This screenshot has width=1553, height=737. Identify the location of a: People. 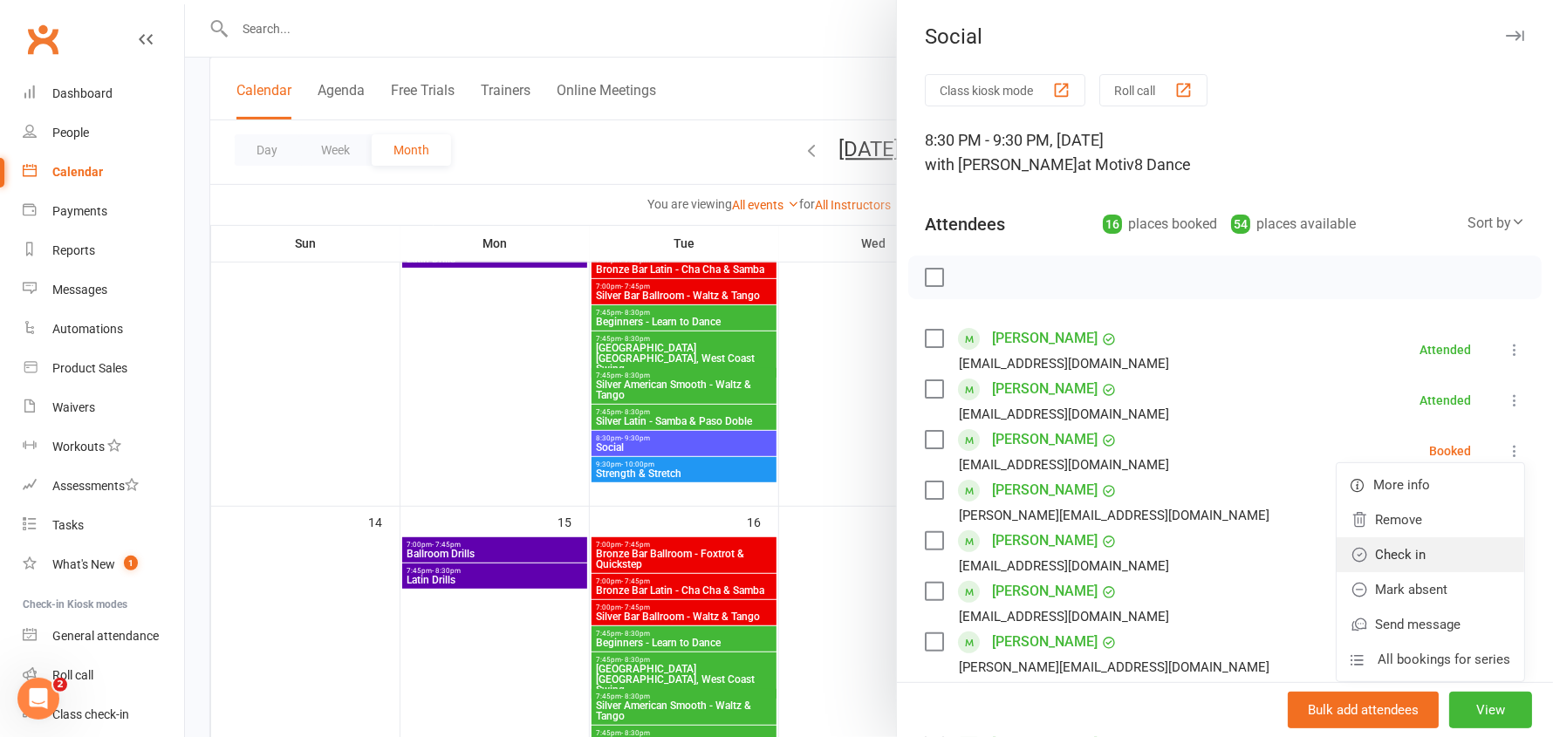
(103, 133).